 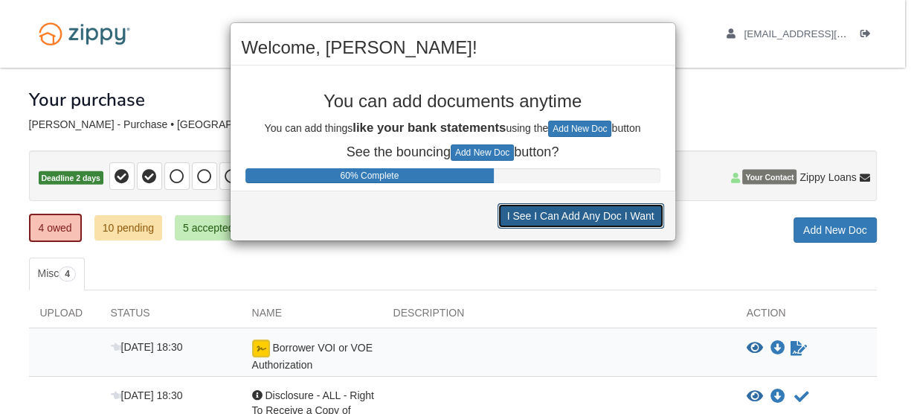 What do you see at coordinates (429, 127) in the screenshot?
I see `b: like your bank statements` at bounding box center [429, 127].